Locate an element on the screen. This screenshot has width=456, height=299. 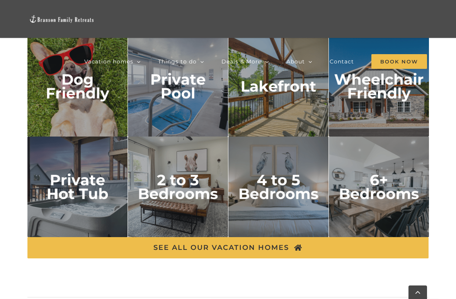
img: 4 to 5 bedrooms is located at coordinates (279, 187).